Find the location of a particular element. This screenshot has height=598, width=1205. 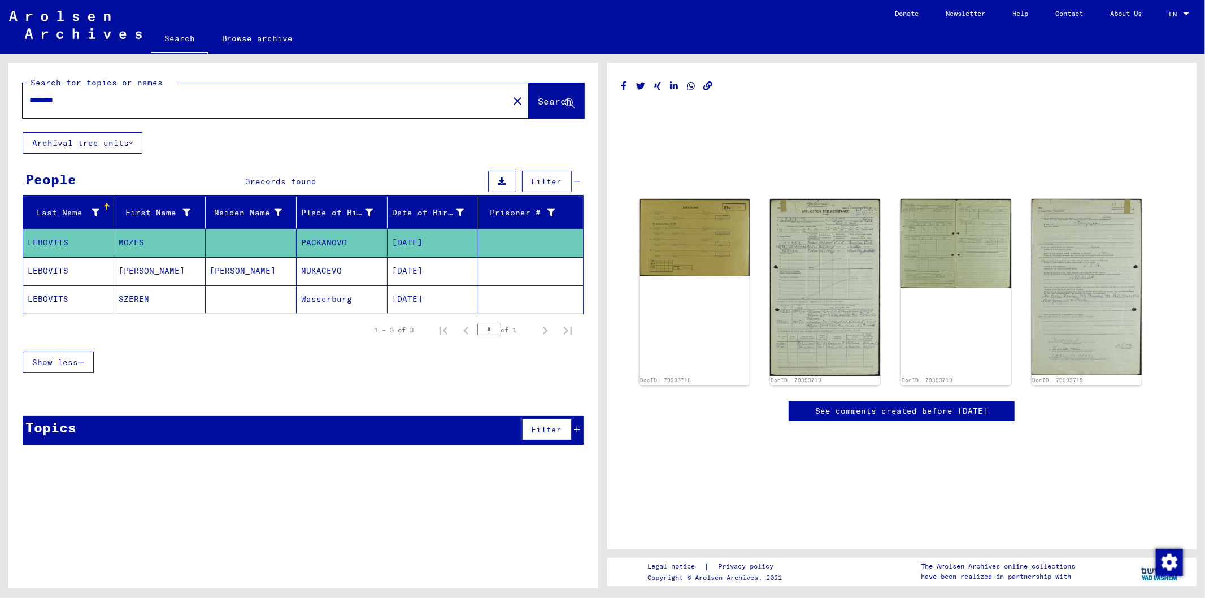

p: The Arolsen Archives online collections is located at coordinates (998, 566).